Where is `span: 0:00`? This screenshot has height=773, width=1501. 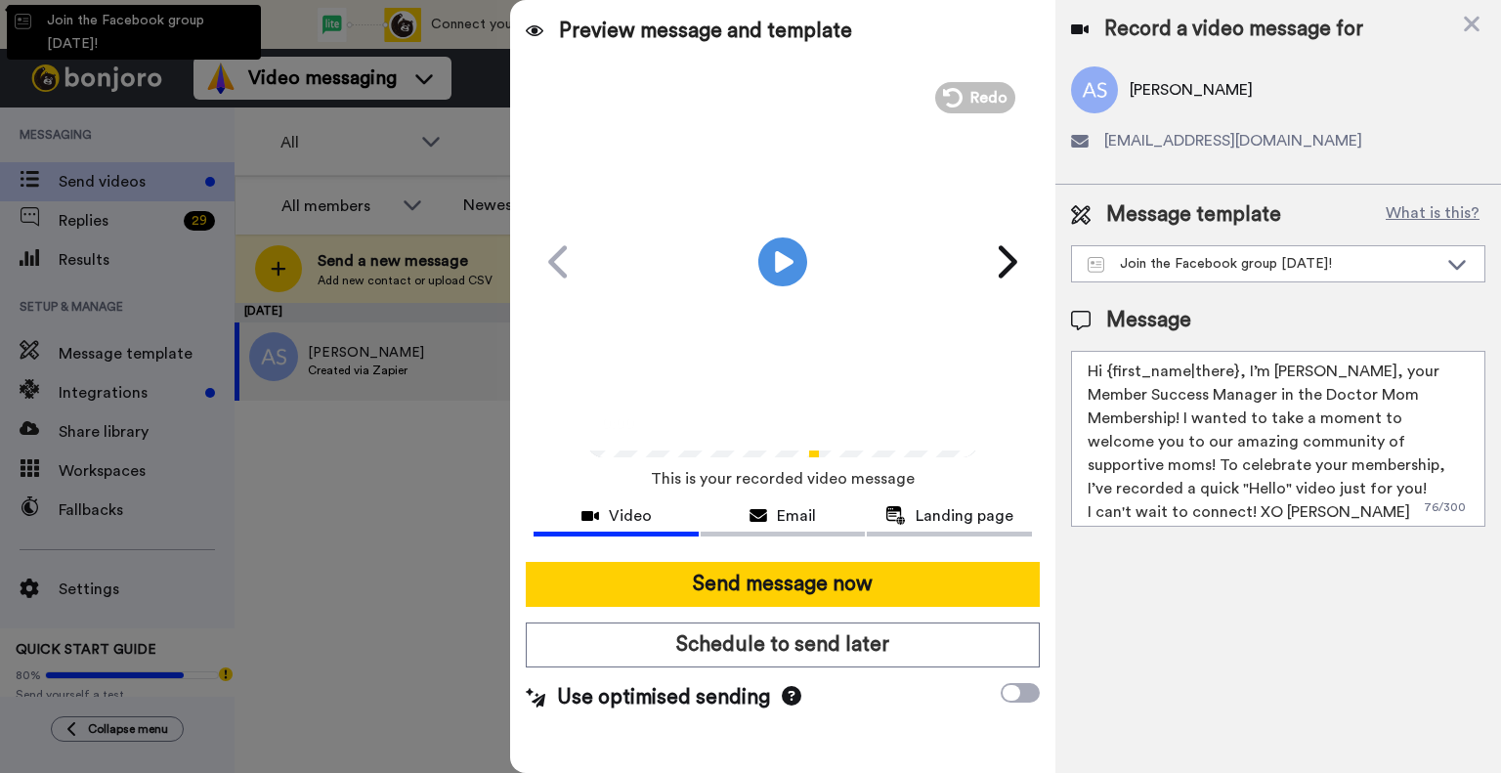
span: 0:00 is located at coordinates (618, 423).